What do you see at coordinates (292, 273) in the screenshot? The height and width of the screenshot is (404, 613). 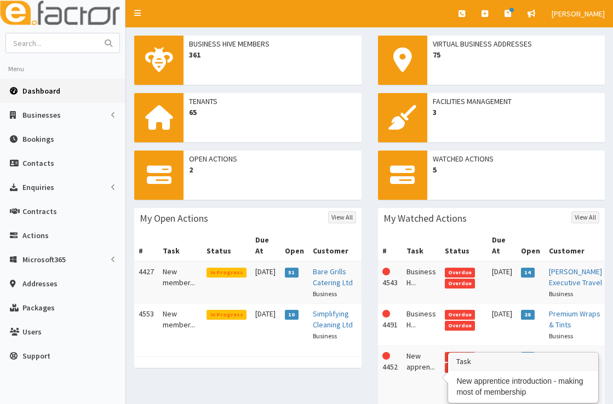 I see `span: 51` at bounding box center [292, 273].